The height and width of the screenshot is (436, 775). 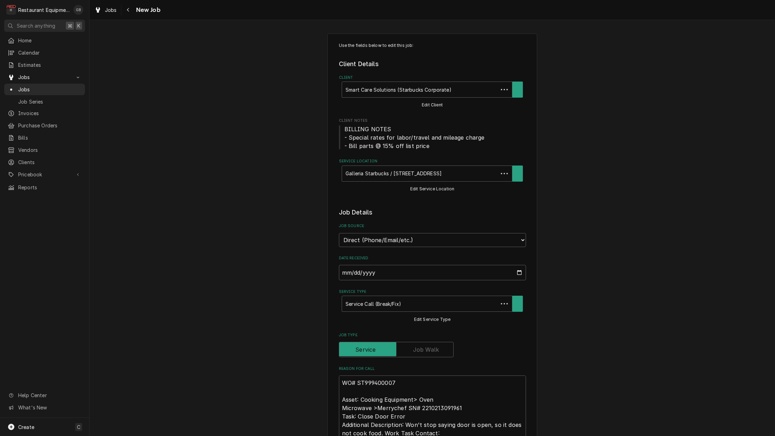 I want to click on span: Help Center, so click(x=49, y=395).